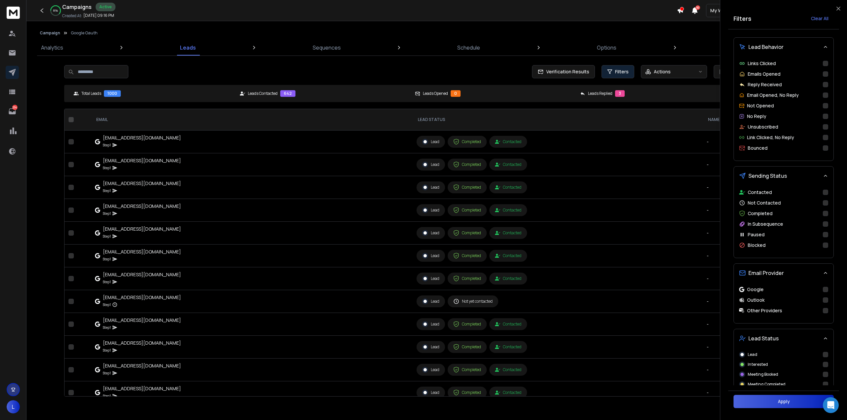 The image size is (847, 420). Describe the element at coordinates (783, 176) in the screenshot. I see `button: Sending Status` at that location.